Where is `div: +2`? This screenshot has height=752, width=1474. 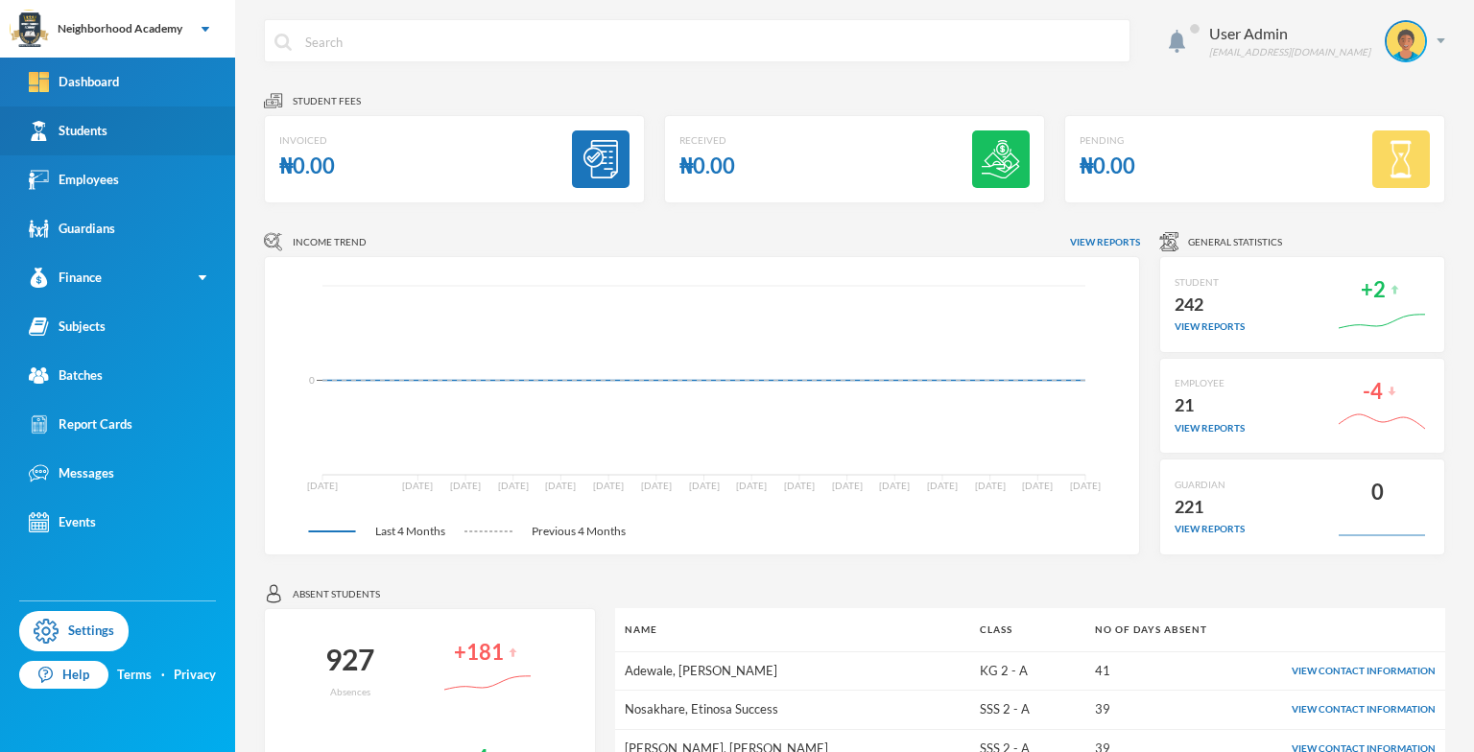
div: +2 is located at coordinates (1373, 290).